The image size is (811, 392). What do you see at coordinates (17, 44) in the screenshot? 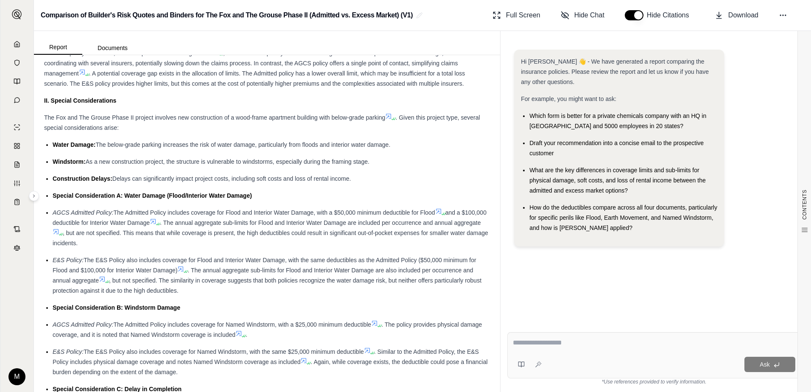
I see `a: Home` at bounding box center [17, 44].